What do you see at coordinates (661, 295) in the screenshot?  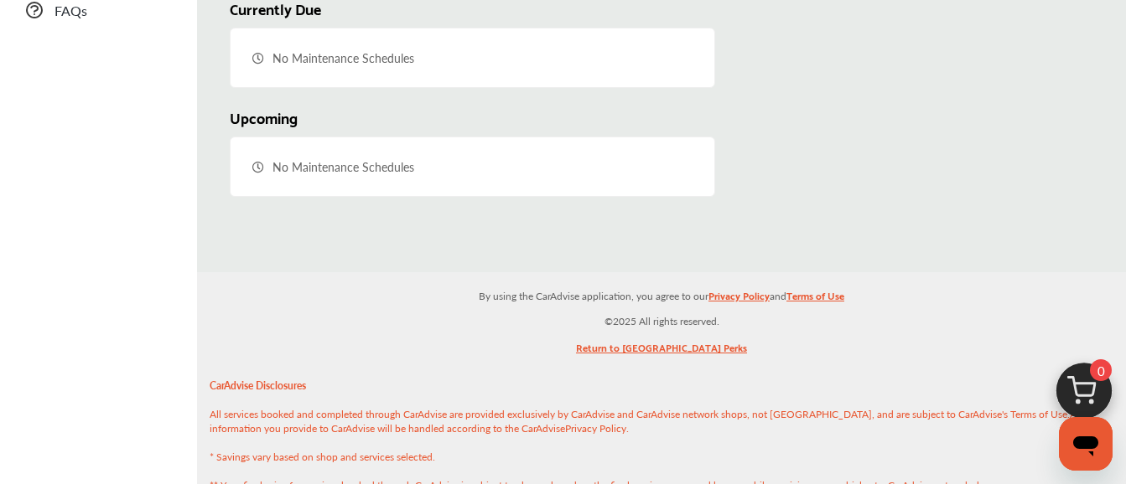 I see `p: By using the CarAdvise application, you agree to our and` at bounding box center [661, 295].